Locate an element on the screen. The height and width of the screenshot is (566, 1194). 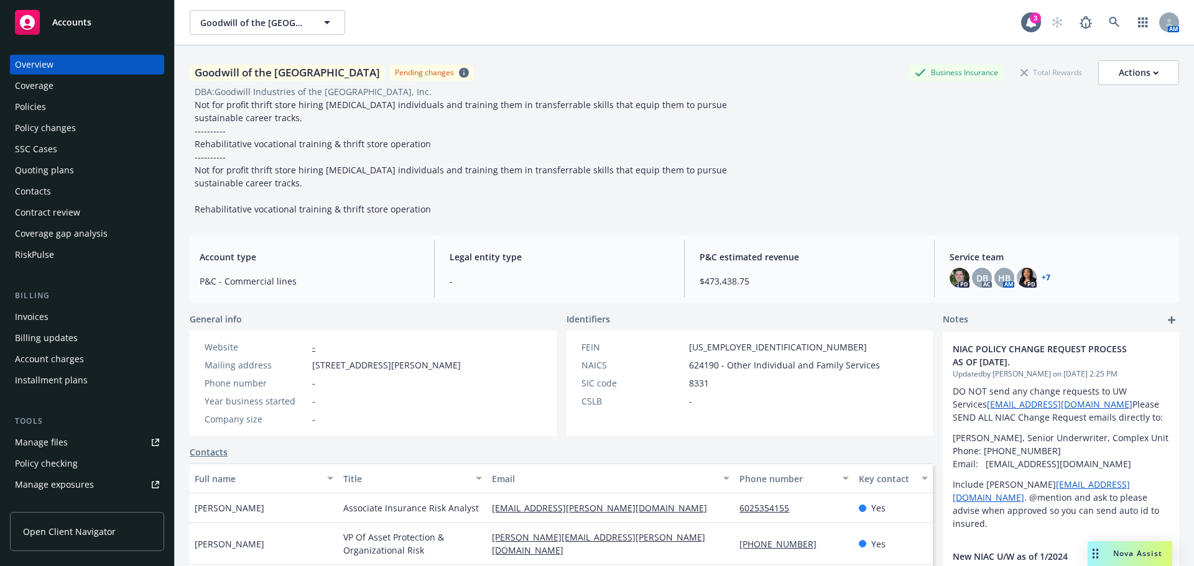
span: Pending changes is located at coordinates (431, 72).